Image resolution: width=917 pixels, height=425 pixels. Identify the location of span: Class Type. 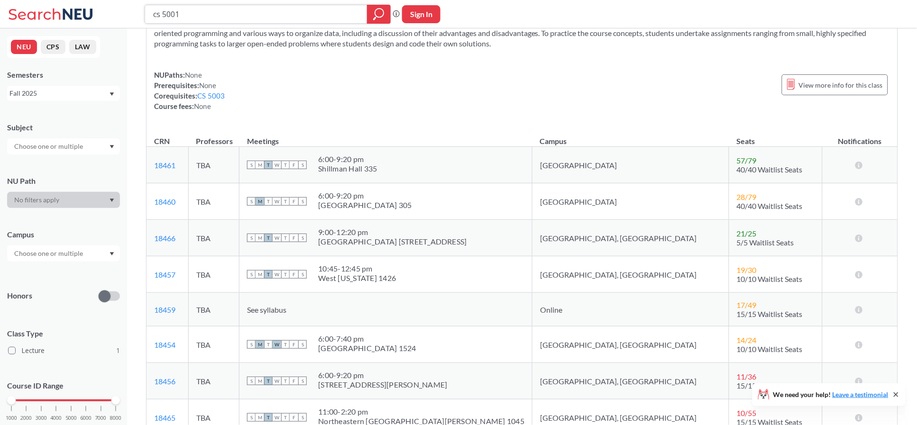
(64, 334).